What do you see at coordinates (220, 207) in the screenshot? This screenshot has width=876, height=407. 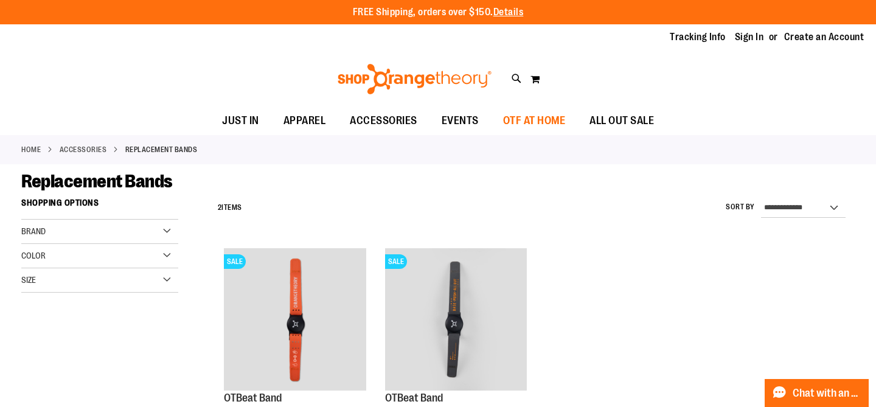 I see `span: 2` at bounding box center [220, 207].